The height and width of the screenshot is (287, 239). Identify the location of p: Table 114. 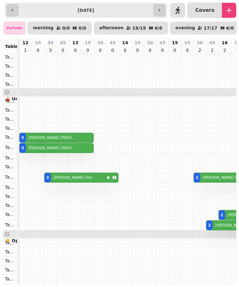
(10, 66).